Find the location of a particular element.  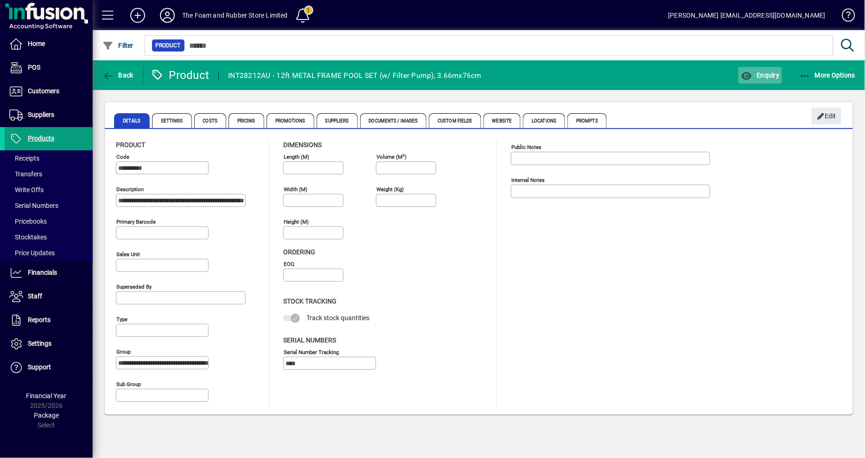

span: Track stock quantities is located at coordinates (338, 318).